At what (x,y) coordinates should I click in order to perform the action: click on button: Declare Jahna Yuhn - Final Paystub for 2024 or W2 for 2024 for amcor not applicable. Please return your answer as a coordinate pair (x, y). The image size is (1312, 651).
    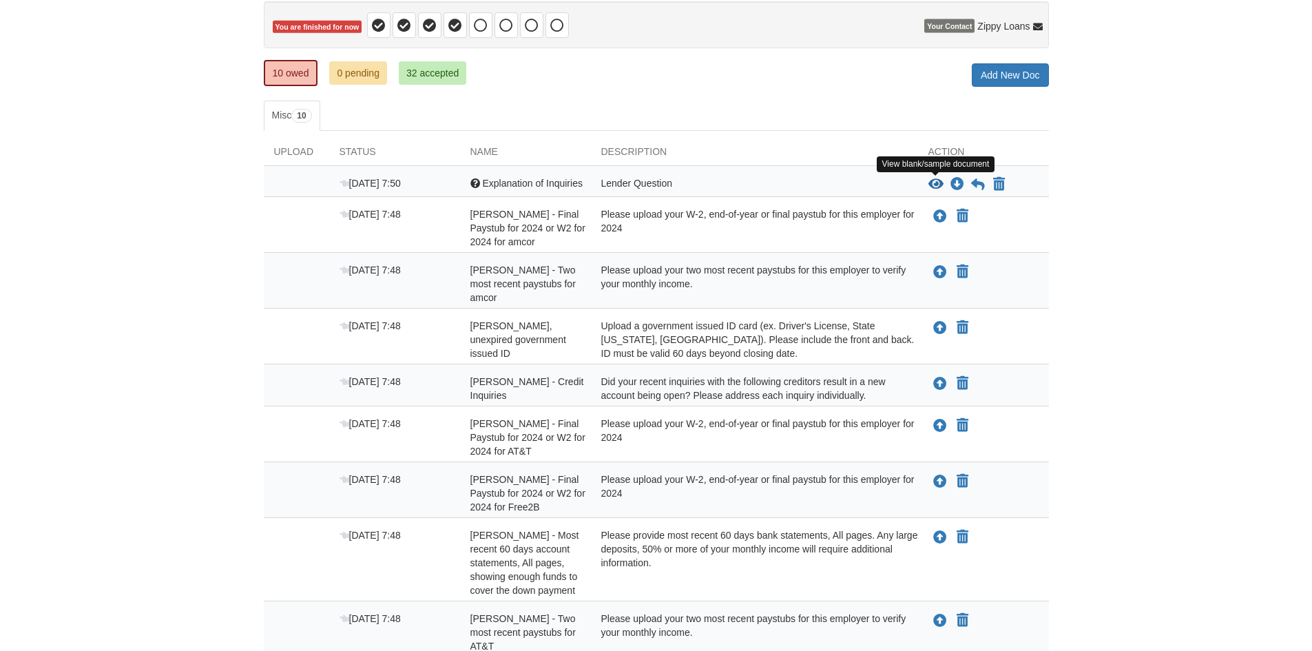
    Looking at the image, I should click on (962, 216).